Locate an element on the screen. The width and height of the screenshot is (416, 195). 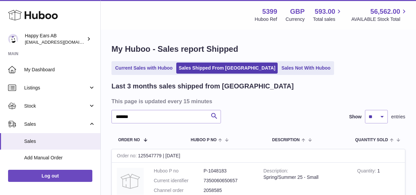
dd: P-1048183 is located at coordinates (228, 171).